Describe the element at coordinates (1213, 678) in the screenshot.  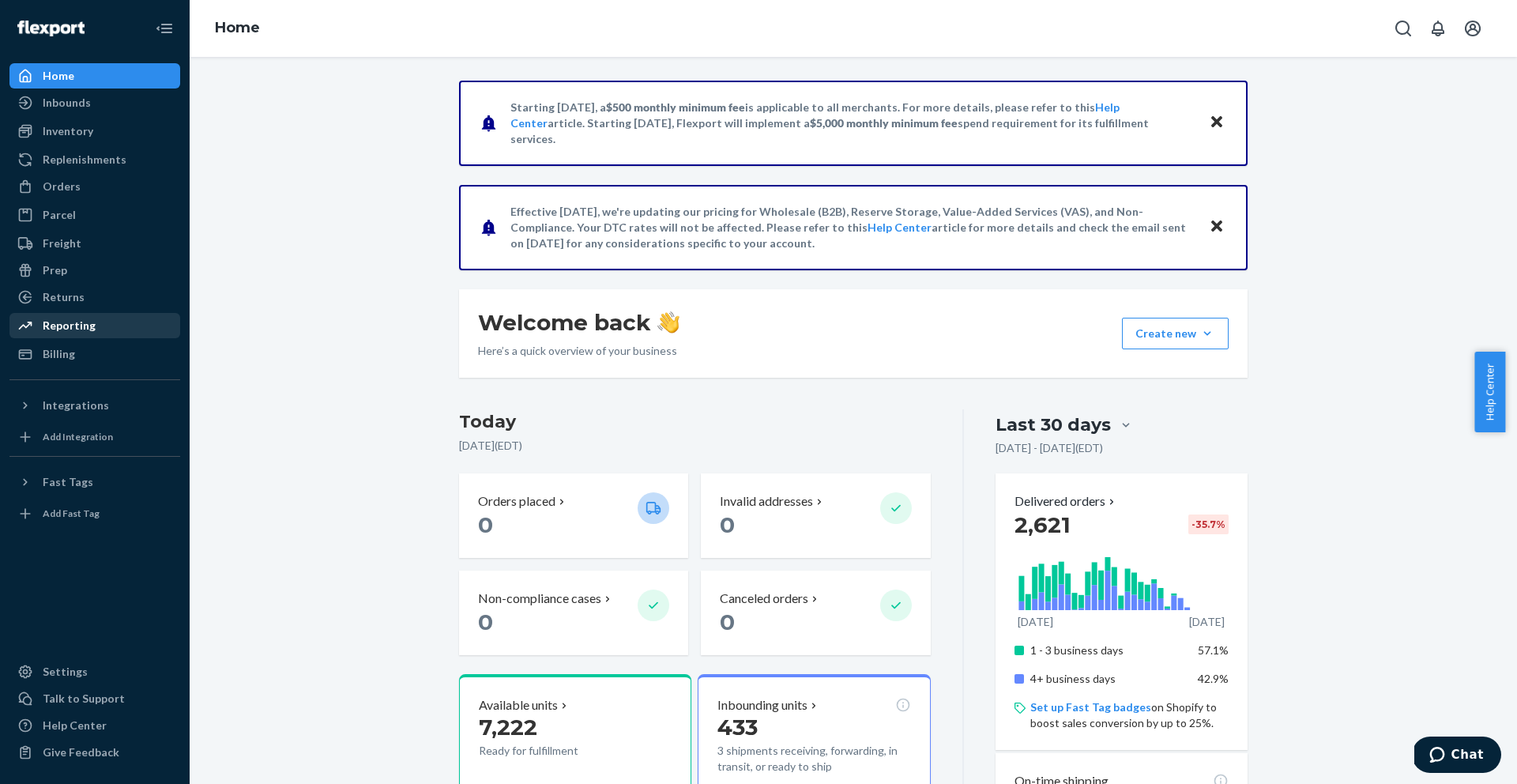
I see `span: 42.9%` at that location.